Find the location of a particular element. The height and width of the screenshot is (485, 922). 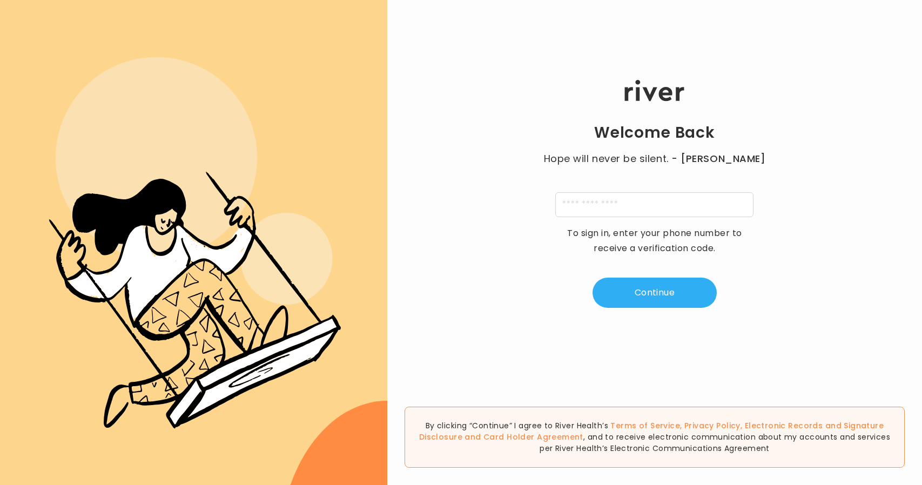

p: Hope will never be silent. is located at coordinates (655, 159).